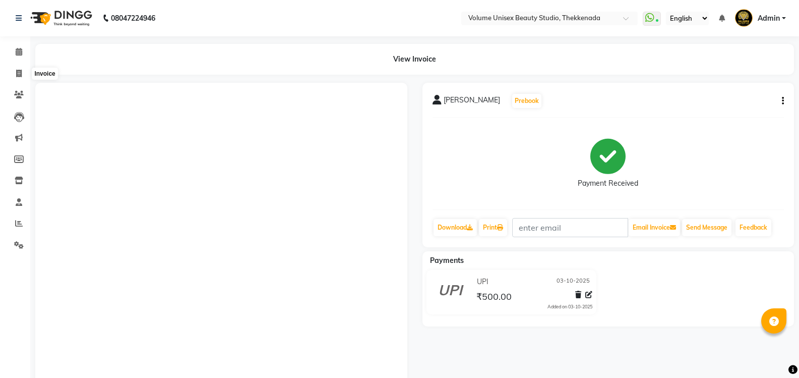 This screenshot has height=378, width=799. What do you see at coordinates (447, 260) in the screenshot?
I see `span: Payments` at bounding box center [447, 260].